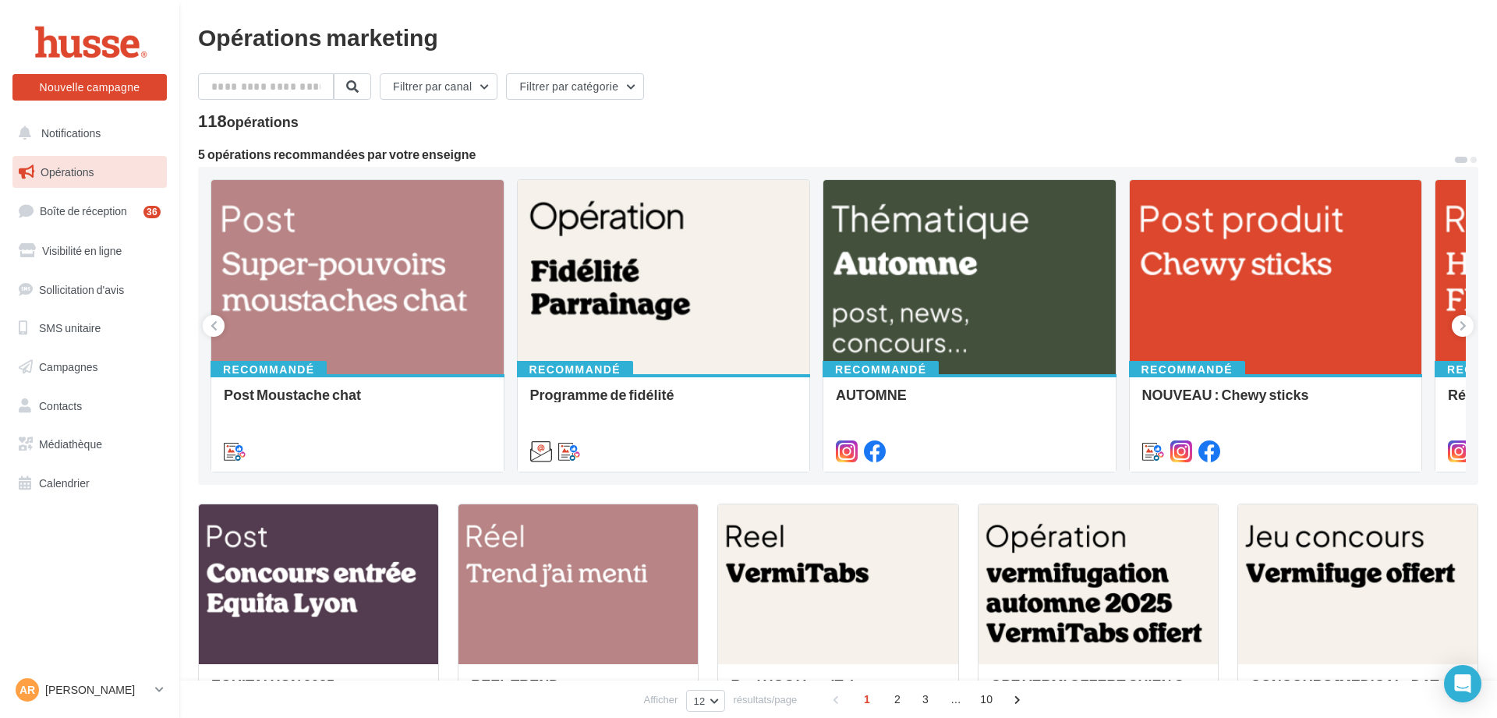 The height and width of the screenshot is (718, 1497). I want to click on div: Open Intercom Messenger, so click(1463, 684).